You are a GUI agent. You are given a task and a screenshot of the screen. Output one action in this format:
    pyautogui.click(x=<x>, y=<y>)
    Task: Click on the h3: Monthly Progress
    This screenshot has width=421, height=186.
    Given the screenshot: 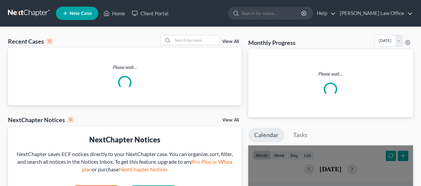 What is the action you would take?
    pyautogui.click(x=272, y=43)
    